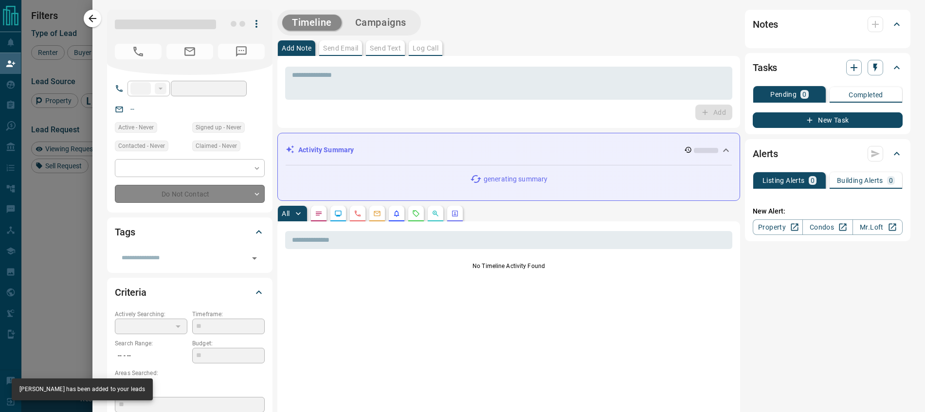 This screenshot has height=412, width=925. I want to click on p: Actively Searching:, so click(151, 314).